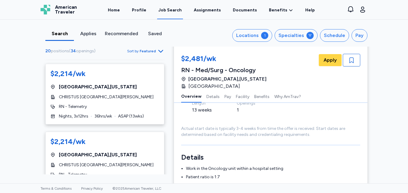  I want to click on span: positions, so click(60, 51).